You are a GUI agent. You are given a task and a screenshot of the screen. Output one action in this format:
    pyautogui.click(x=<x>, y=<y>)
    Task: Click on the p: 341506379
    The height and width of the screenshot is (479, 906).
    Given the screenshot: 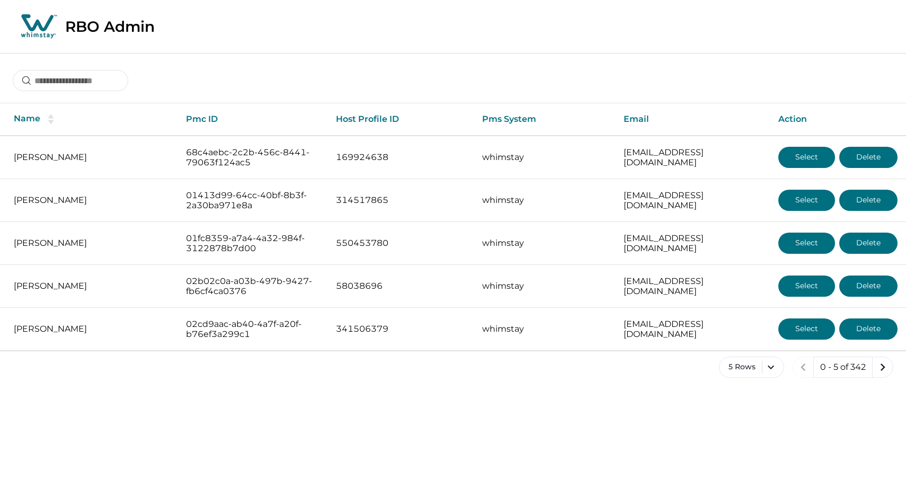 What is the action you would take?
    pyautogui.click(x=401, y=329)
    